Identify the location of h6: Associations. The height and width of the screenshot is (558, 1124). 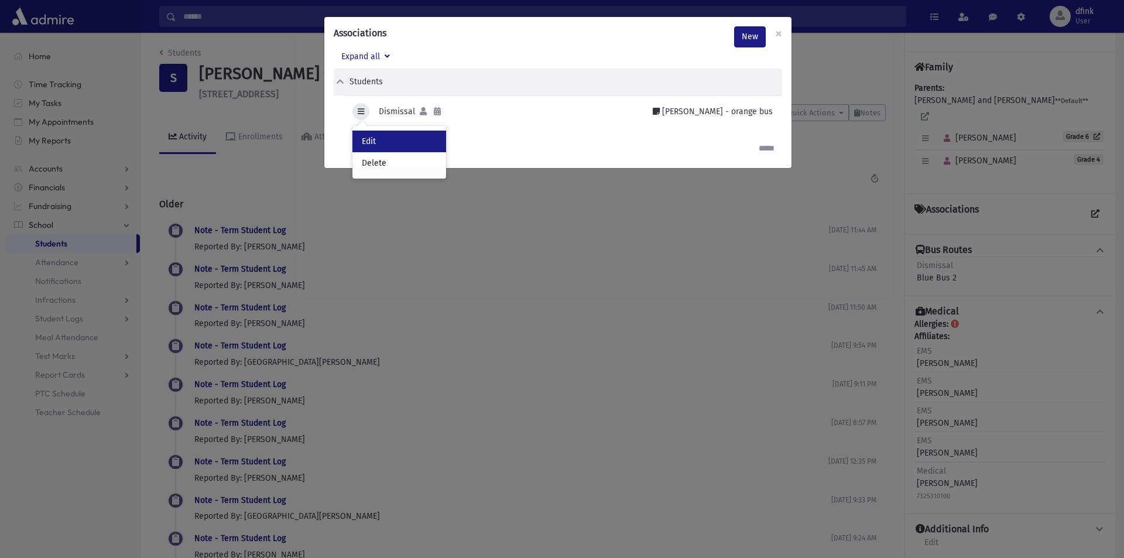
(360, 33).